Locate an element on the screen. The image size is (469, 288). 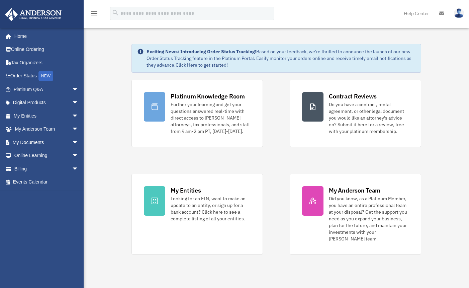
div: My Anderson Team is located at coordinates (355, 190).